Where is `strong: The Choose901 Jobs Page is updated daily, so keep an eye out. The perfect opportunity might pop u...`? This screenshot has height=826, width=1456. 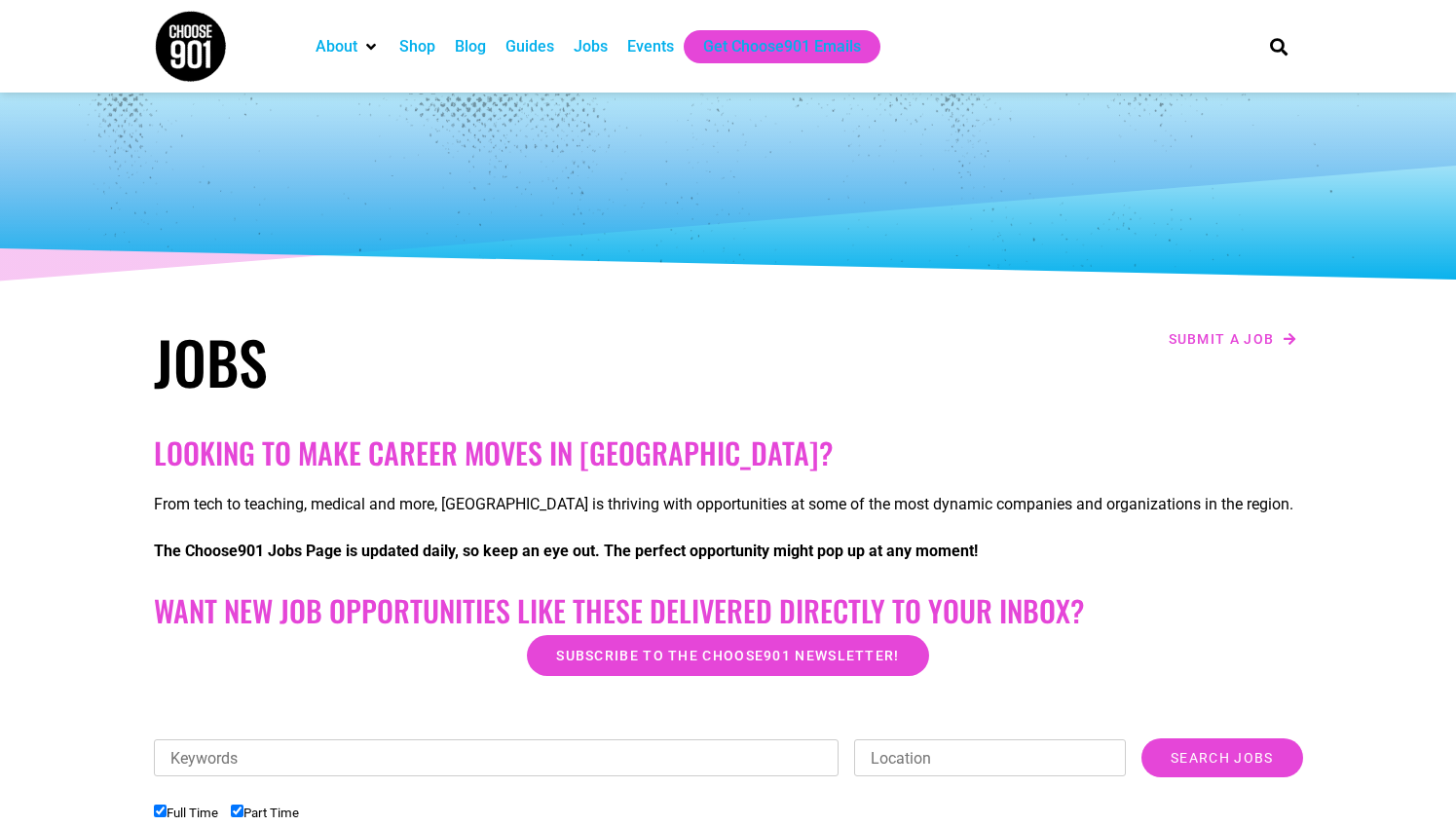 strong: The Choose901 Jobs Page is updated daily, so keep an eye out. The perfect opportunity might pop u... is located at coordinates (565, 550).